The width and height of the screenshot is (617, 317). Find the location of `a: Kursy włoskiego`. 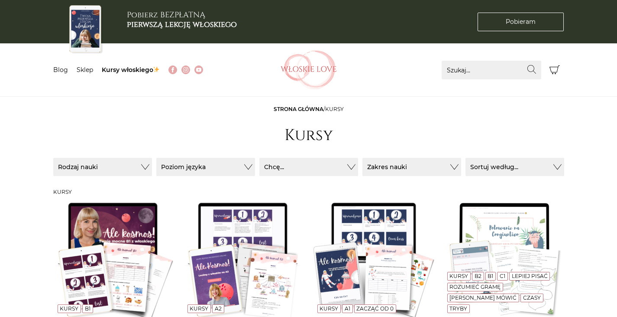

a: Kursy włoskiego is located at coordinates (131, 70).